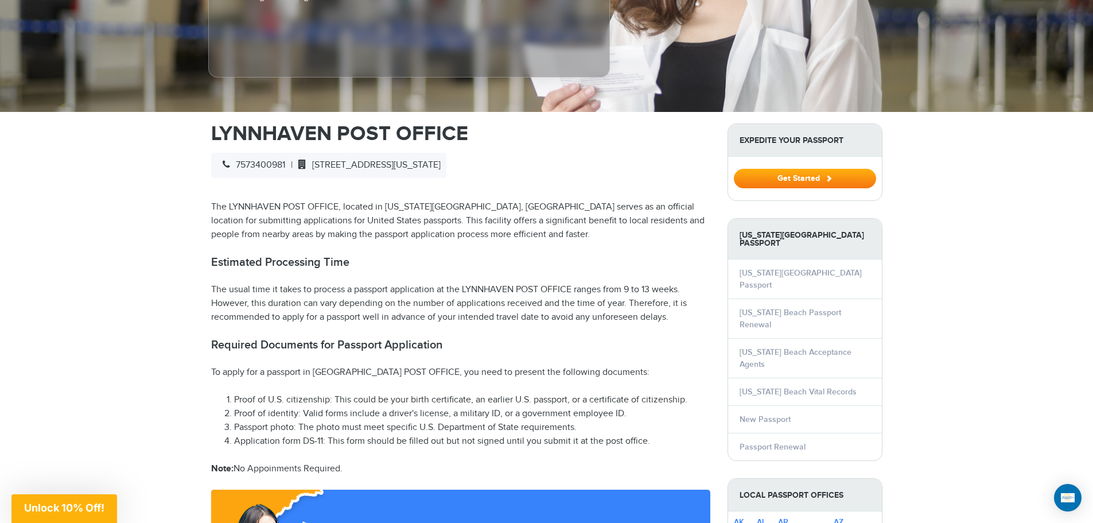 The height and width of the screenshot is (523, 1093). I want to click on h2: Required Documents for Passport Application, so click(461, 345).